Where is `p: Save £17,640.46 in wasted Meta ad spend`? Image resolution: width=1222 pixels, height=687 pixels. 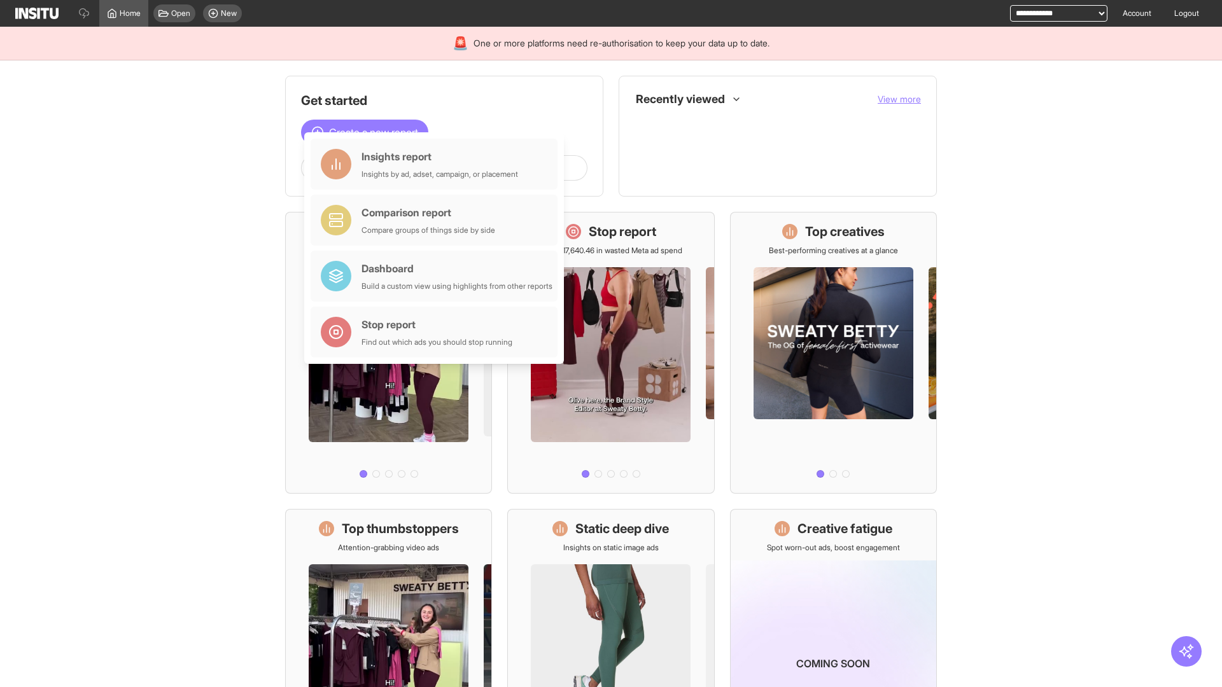 p: Save £17,640.46 in wasted Meta ad spend is located at coordinates (611, 251).